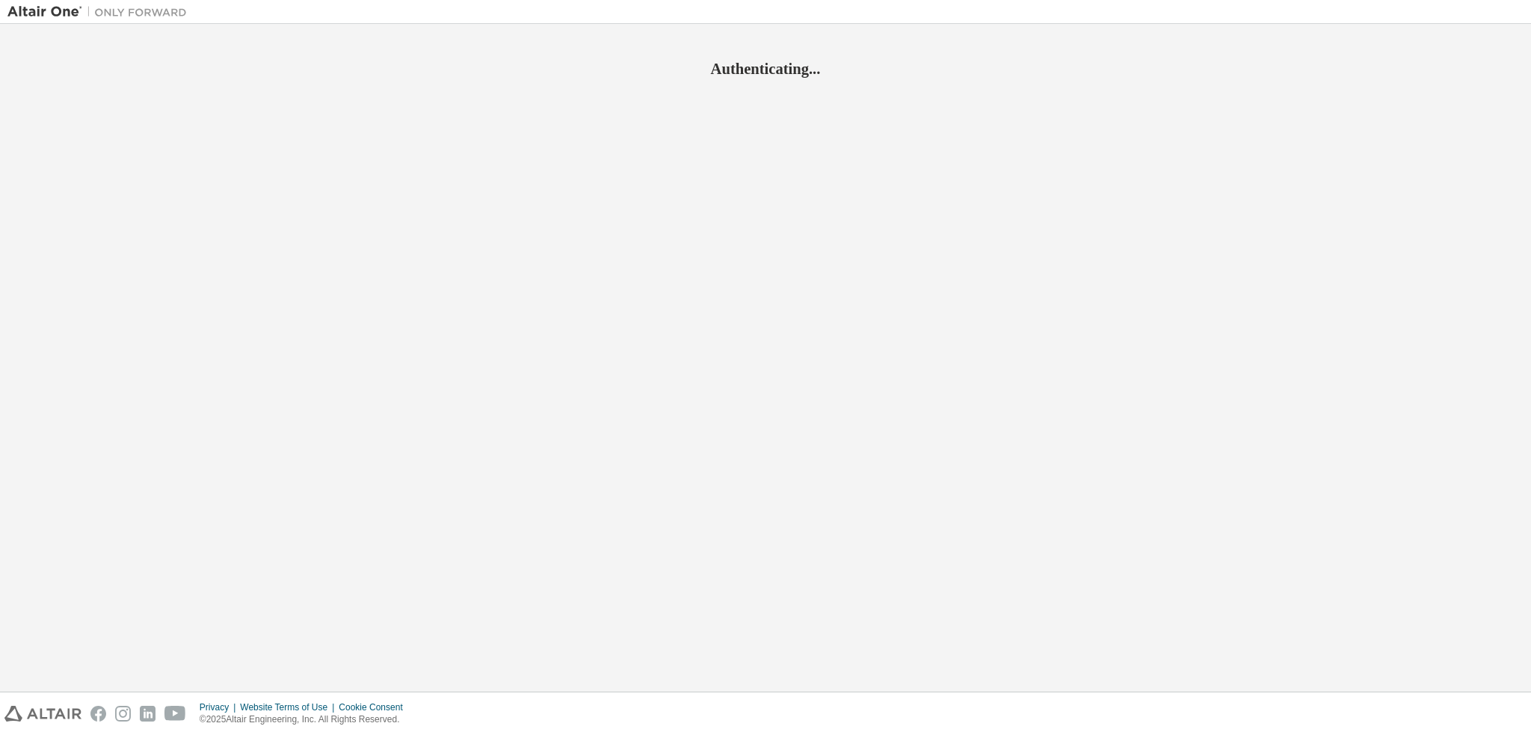  What do you see at coordinates (289, 707) in the screenshot?
I see `div: Website Terms of Use` at bounding box center [289, 707].